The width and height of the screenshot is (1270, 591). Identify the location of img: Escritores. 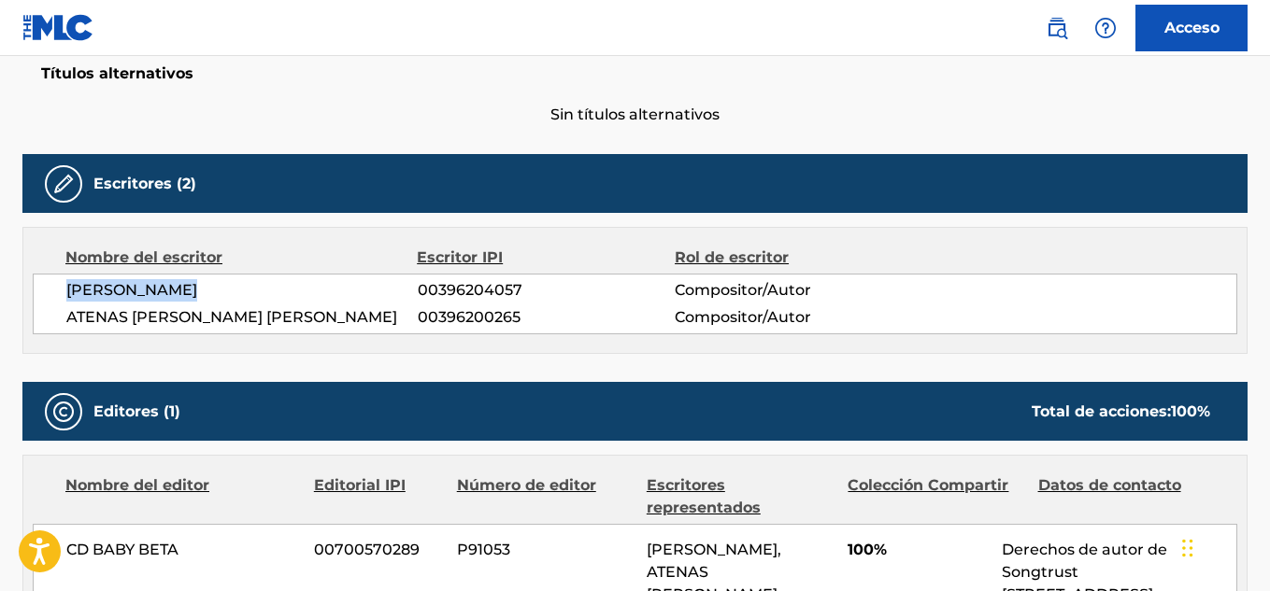
(64, 184).